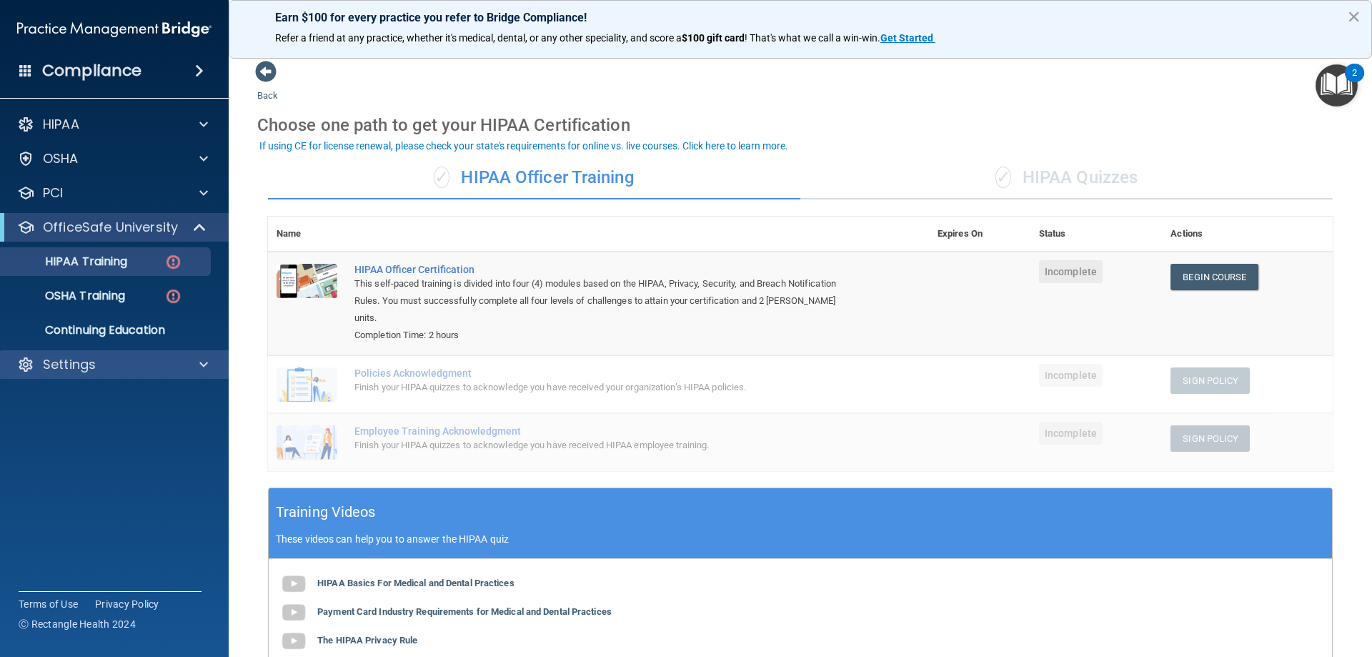 The width and height of the screenshot is (1372, 657). What do you see at coordinates (307, 234) in the screenshot?
I see `th: Name` at bounding box center [307, 234].